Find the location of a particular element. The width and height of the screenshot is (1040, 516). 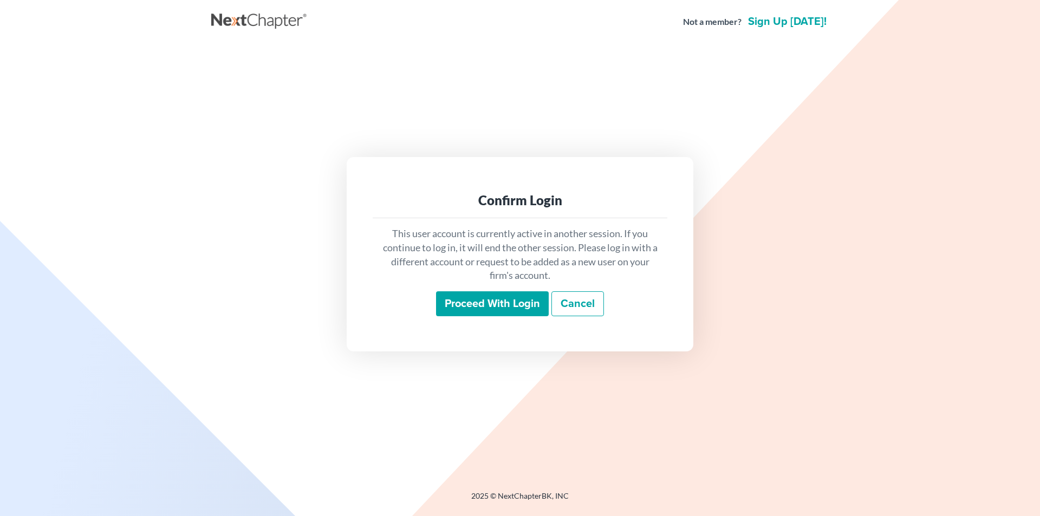

a: Cancel is located at coordinates (578, 304).